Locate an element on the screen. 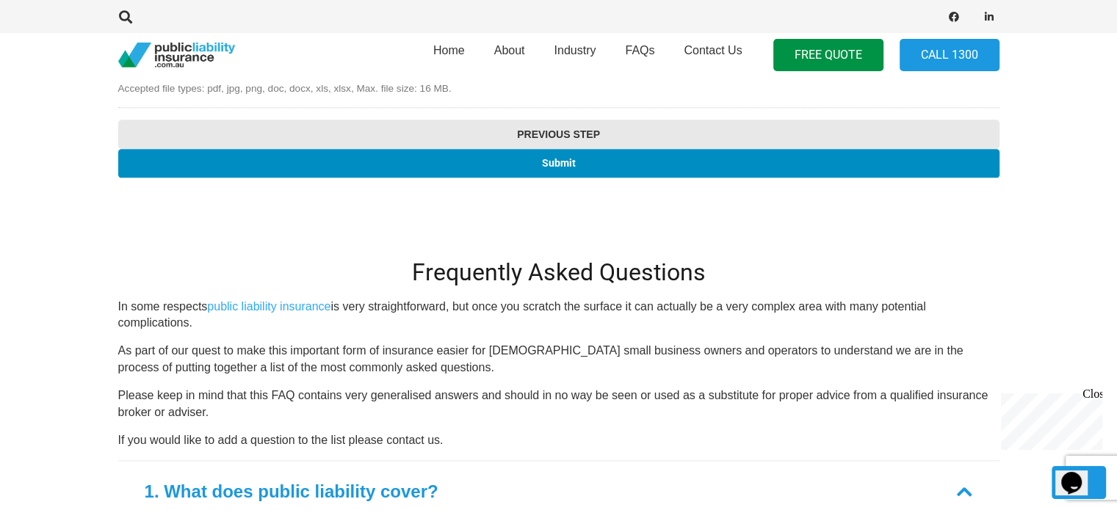  p: If you would like to add a question to the list please contact us. is located at coordinates (559, 440).